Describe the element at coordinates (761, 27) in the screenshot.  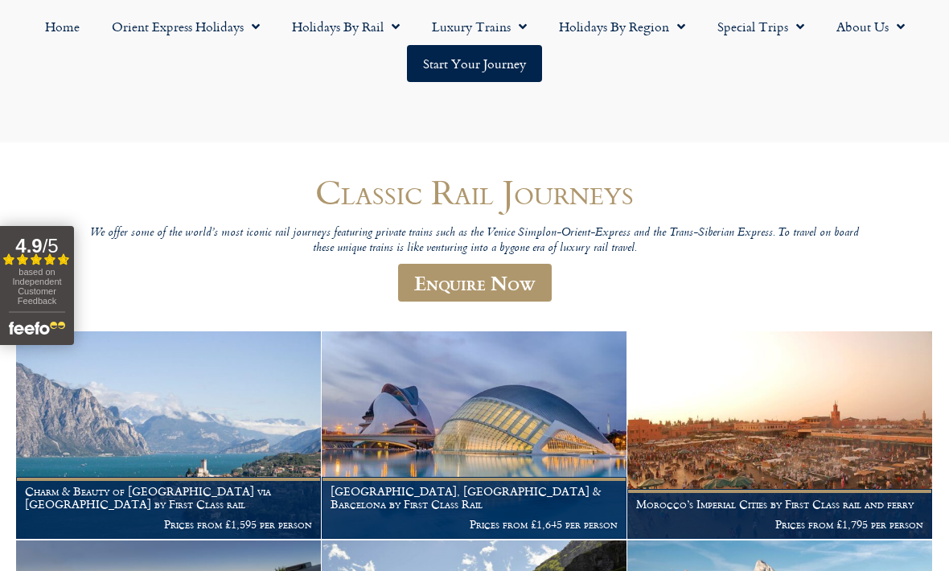
I see `a: Special Trips` at that location.